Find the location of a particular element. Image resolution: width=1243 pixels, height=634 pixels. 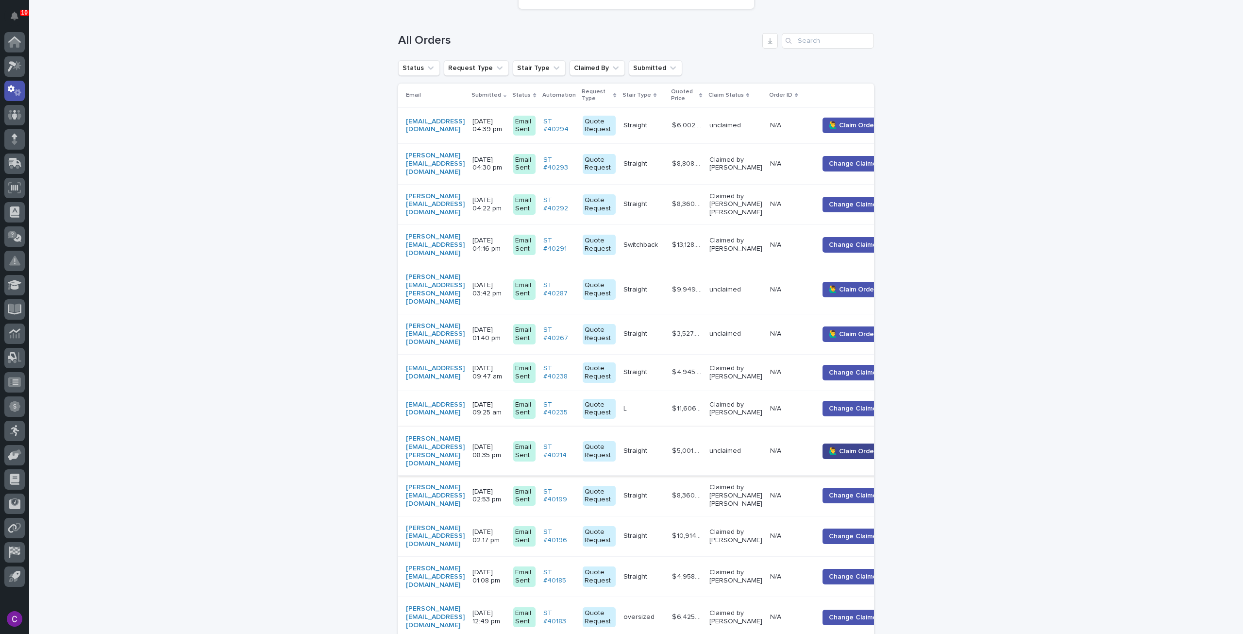

p: $ 11,606.00 is located at coordinates (688, 407).